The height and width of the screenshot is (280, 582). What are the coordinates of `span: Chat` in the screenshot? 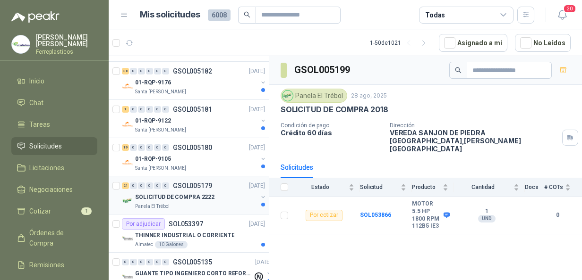 It's located at (36, 103).